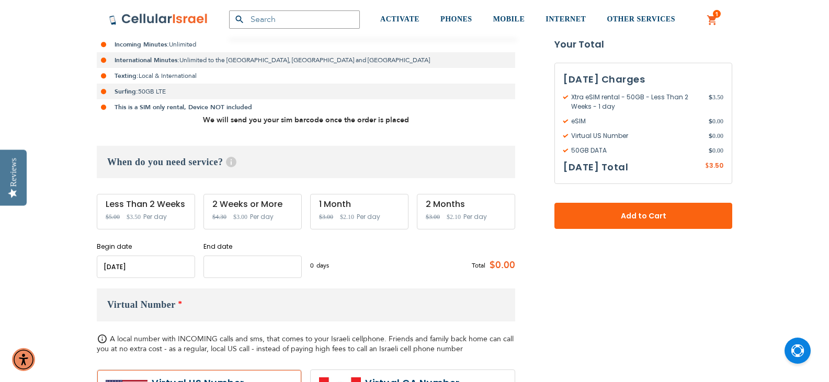  Describe the element at coordinates (643, 216) in the screenshot. I see `button: Add to Cart` at that location.